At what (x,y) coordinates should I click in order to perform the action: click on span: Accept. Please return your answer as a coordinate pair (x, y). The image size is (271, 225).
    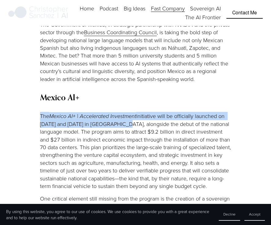
    Looking at the image, I should click on (255, 214).